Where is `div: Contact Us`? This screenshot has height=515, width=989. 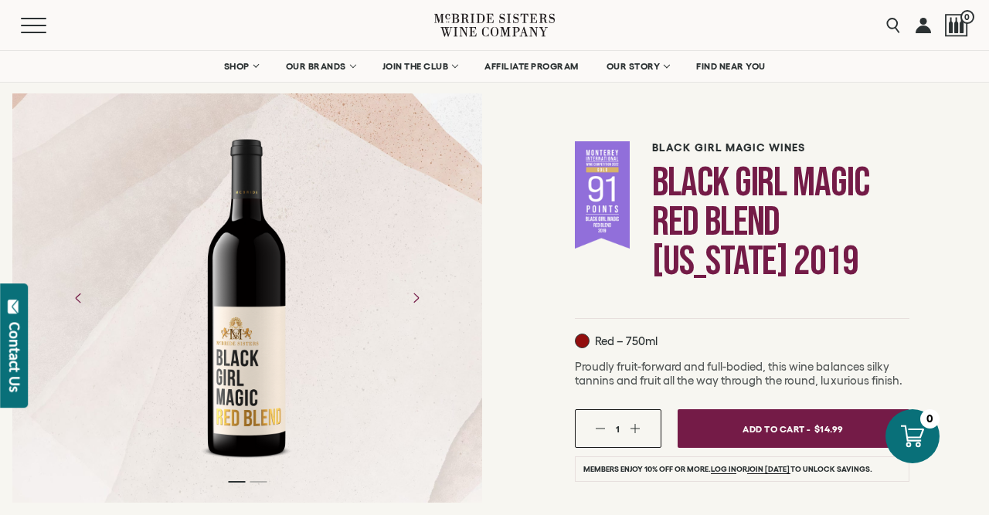
div: Contact Us is located at coordinates (15, 357).